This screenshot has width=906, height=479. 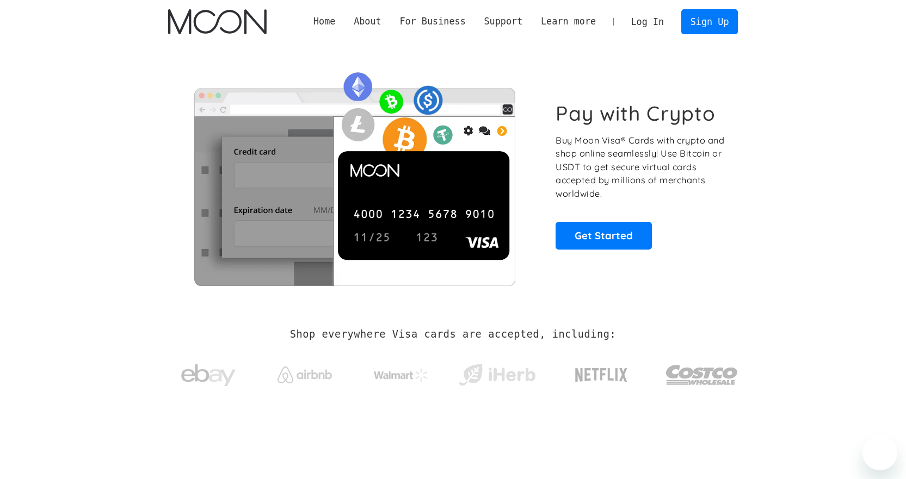 What do you see at coordinates (648, 22) in the screenshot?
I see `a: Log In` at bounding box center [648, 22].